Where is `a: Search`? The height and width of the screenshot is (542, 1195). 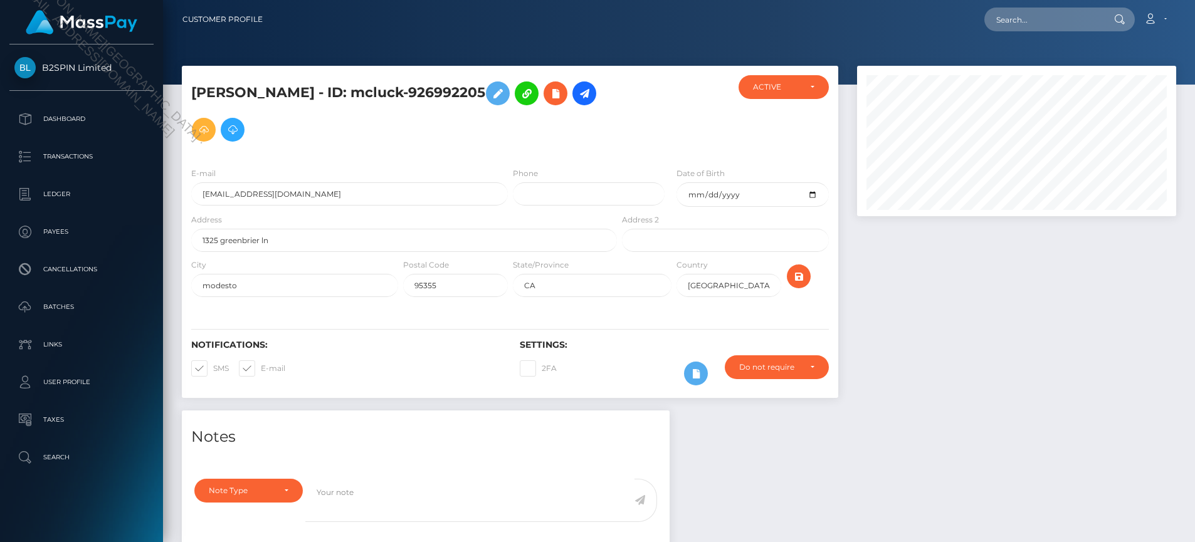 a: Search is located at coordinates (82, 458).